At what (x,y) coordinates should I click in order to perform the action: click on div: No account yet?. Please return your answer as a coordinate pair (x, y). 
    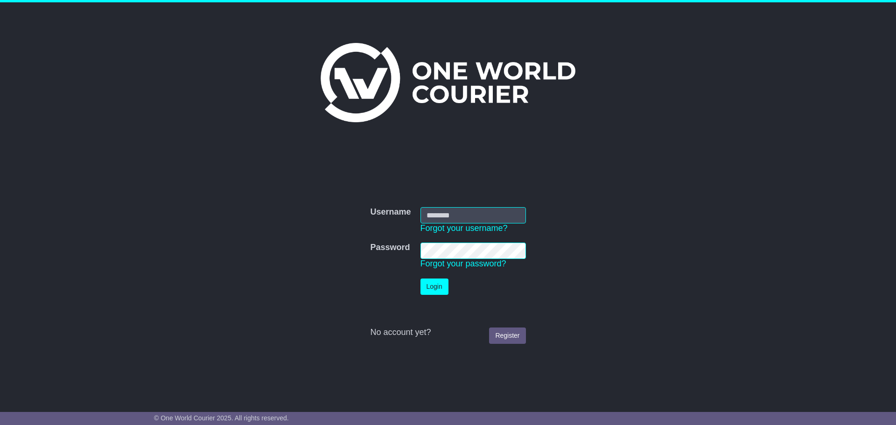
    Looking at the image, I should click on (447, 333).